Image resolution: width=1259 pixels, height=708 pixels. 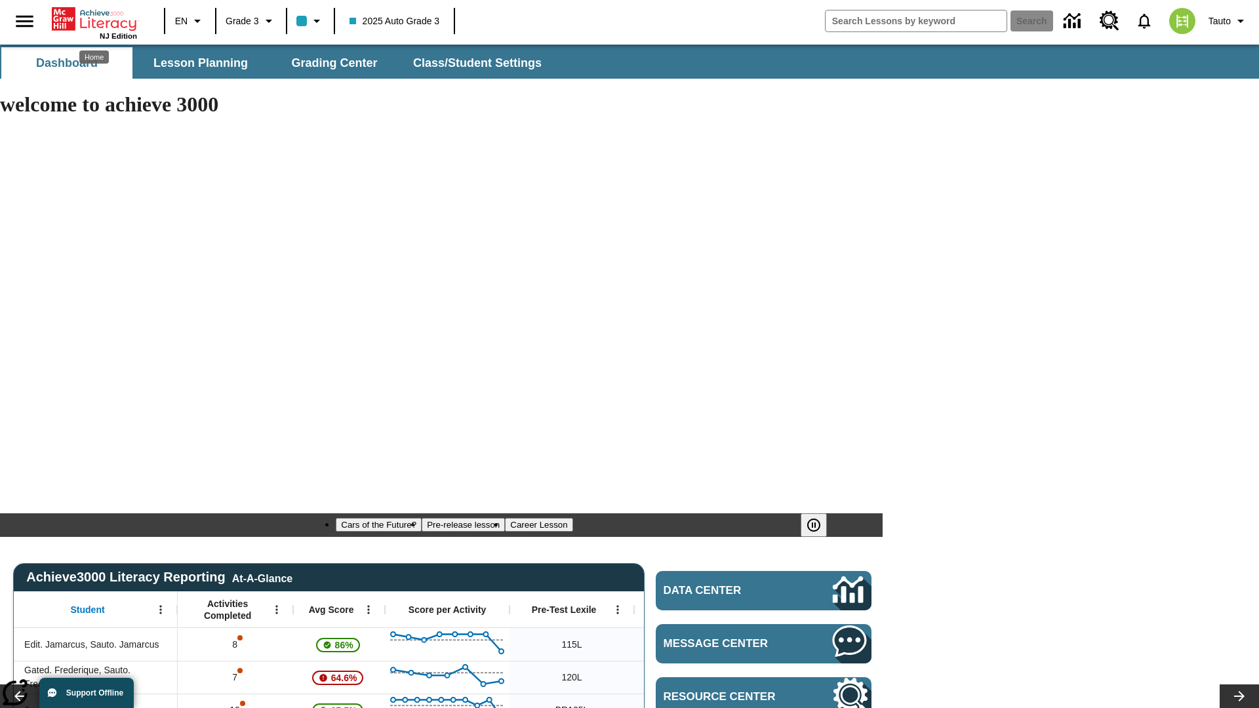 What do you see at coordinates (728, 697) in the screenshot?
I see `span: Resource Center` at bounding box center [728, 697].